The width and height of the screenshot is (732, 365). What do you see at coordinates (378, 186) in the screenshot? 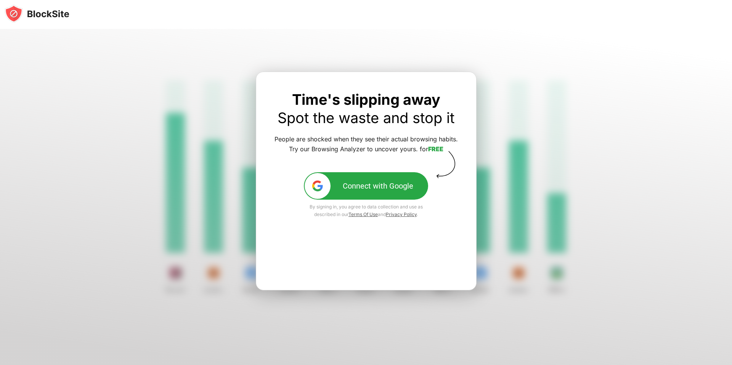
I see `div: Connect with Google` at bounding box center [378, 186].